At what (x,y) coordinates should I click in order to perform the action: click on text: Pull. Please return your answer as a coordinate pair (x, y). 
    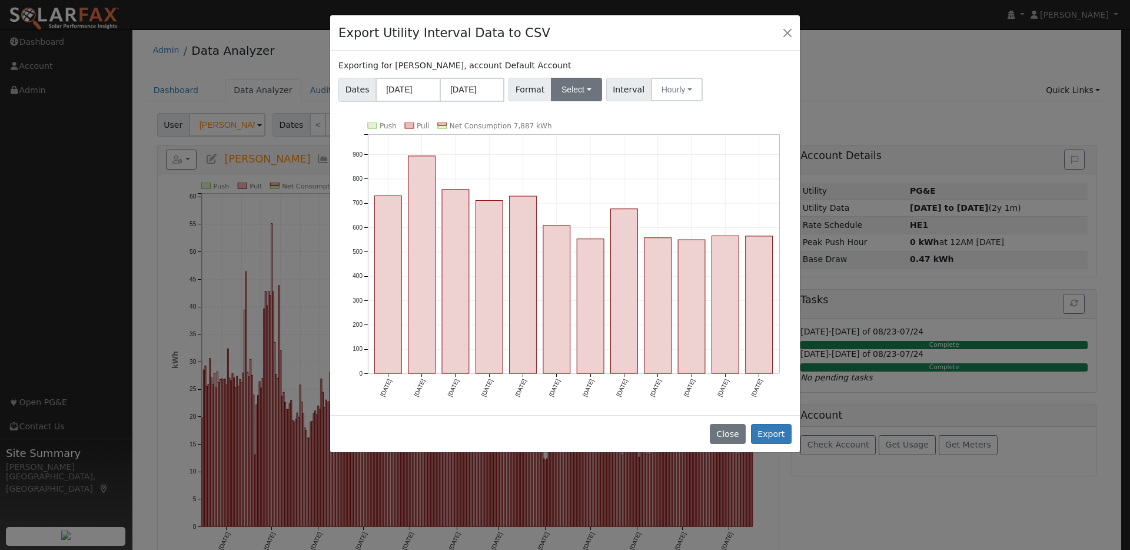
    Looking at the image, I should click on (422, 126).